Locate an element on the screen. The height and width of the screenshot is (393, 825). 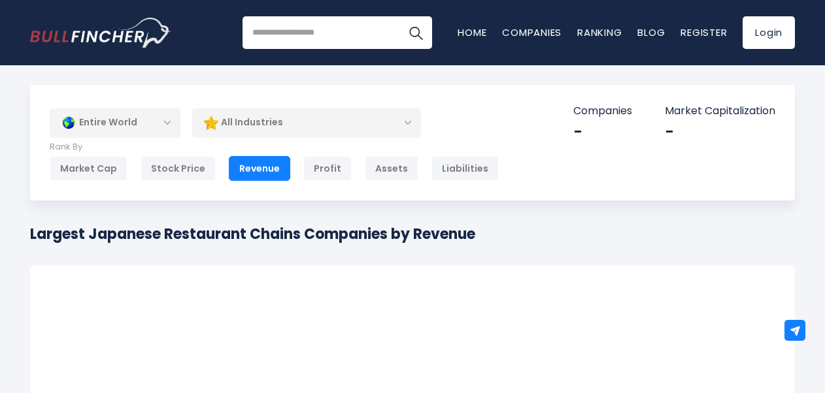
button: Search is located at coordinates (416, 33).